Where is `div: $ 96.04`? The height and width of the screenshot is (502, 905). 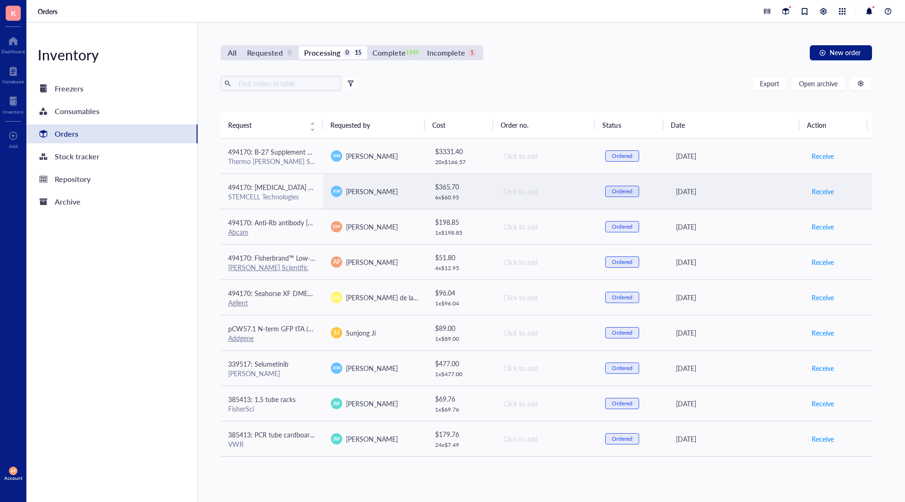 div: $ 96.04 is located at coordinates (461, 293).